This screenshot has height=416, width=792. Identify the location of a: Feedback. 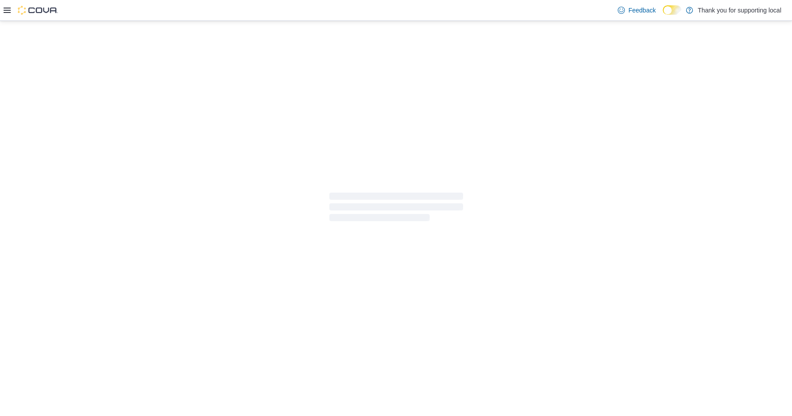
(636, 10).